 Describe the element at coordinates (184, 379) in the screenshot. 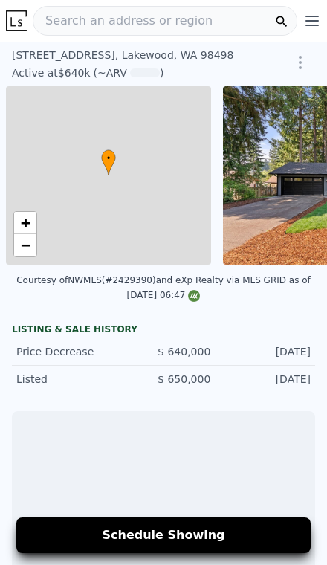

I see `span: $ 650,000` at that location.